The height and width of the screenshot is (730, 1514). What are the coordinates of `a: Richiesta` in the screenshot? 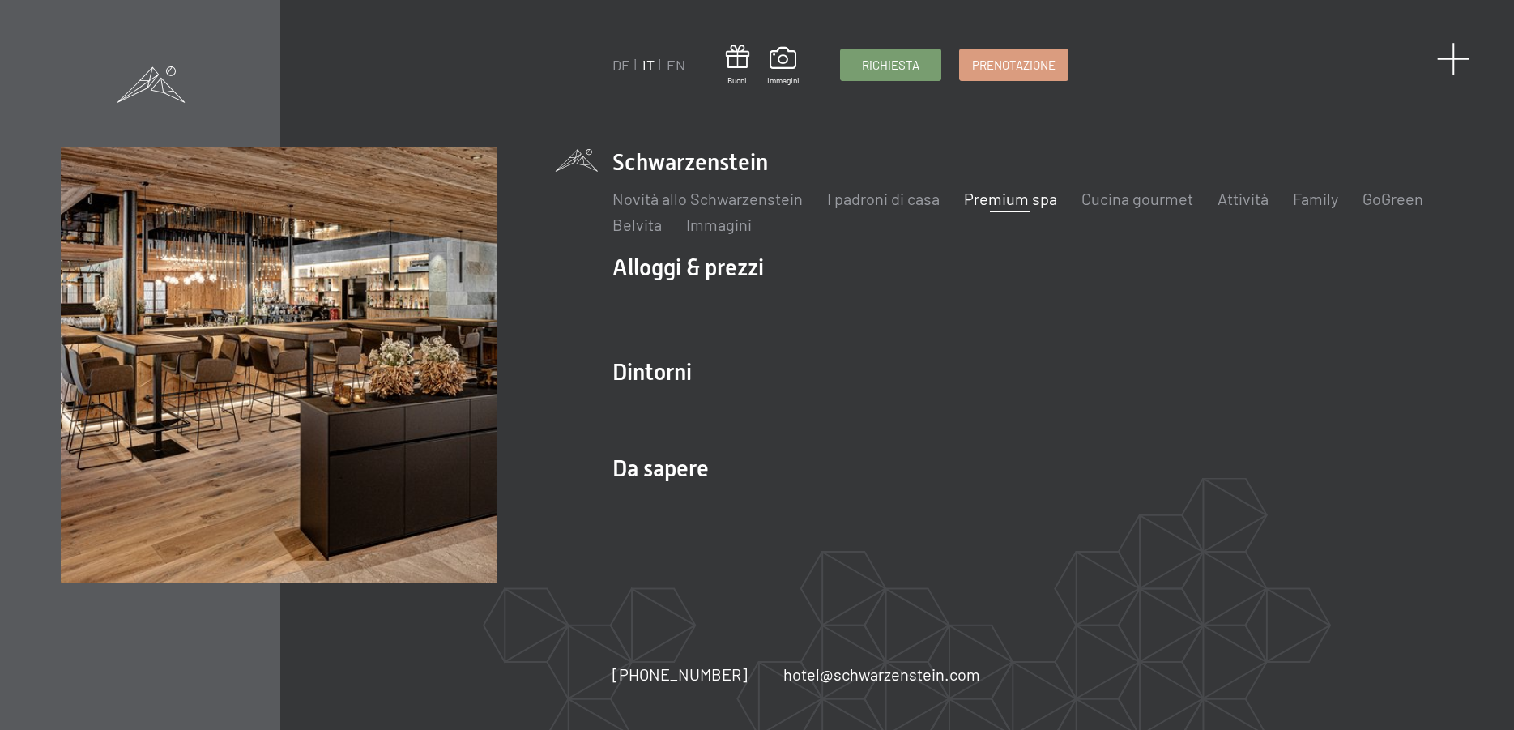 It's located at (890, 65).